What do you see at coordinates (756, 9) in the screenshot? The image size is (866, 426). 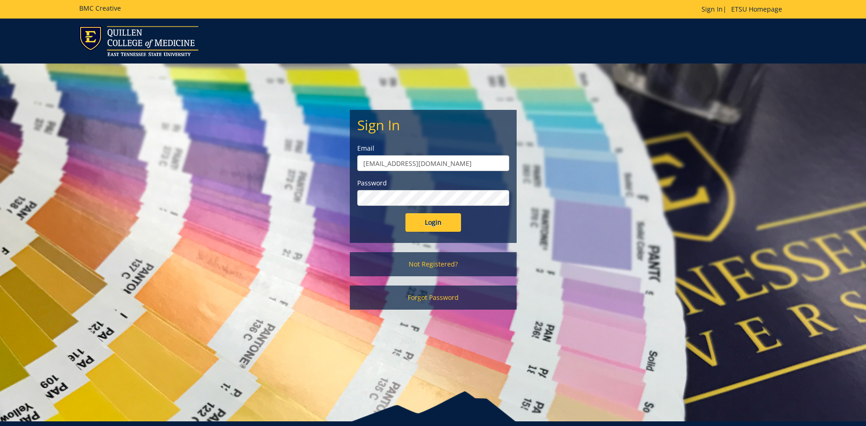 I see `a: ETSU Homepage` at bounding box center [756, 9].